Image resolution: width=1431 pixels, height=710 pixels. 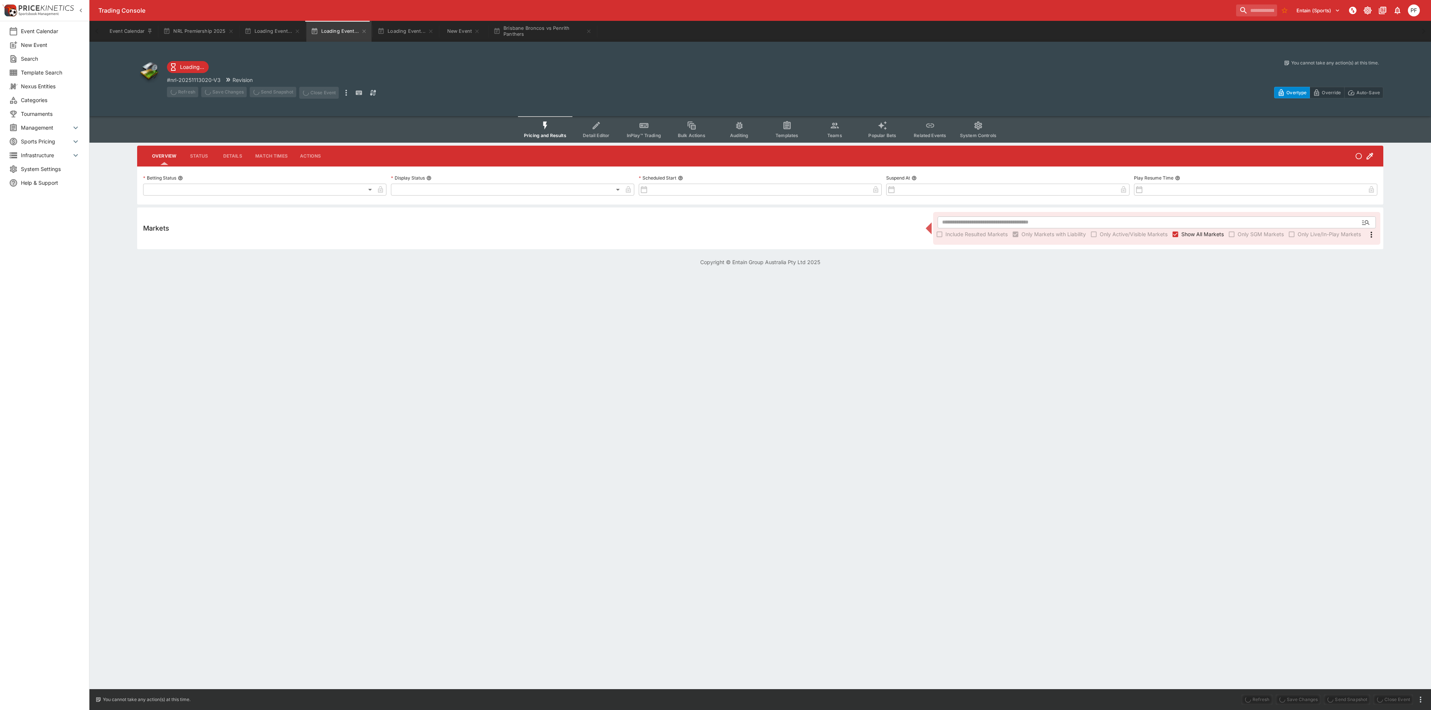 I want to click on div: Start From, so click(x=1328, y=92).